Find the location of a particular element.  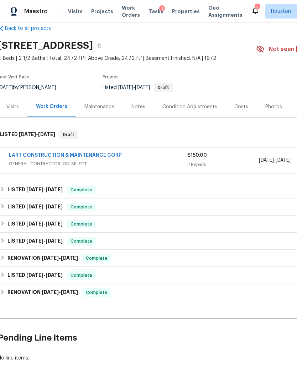

span: Visits is located at coordinates (75, 11).